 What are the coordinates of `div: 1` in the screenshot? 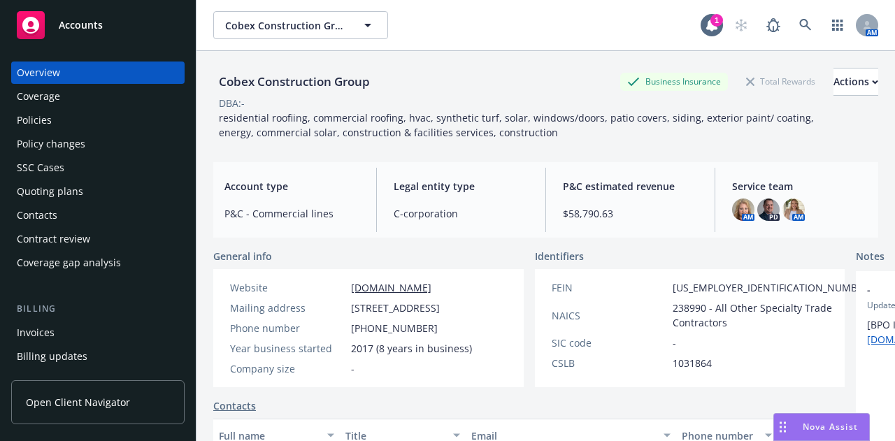 It's located at (717, 20).